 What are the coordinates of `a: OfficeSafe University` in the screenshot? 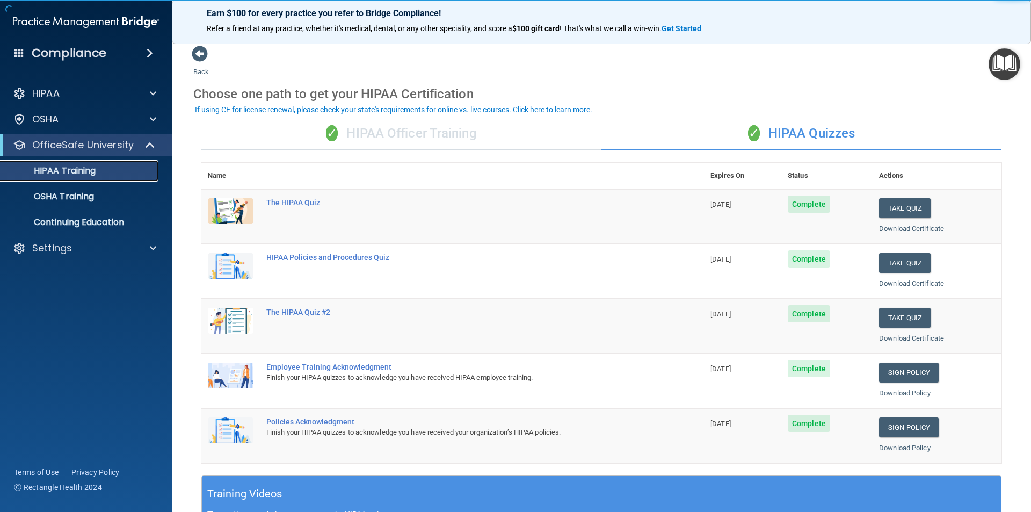 It's located at (84, 145).